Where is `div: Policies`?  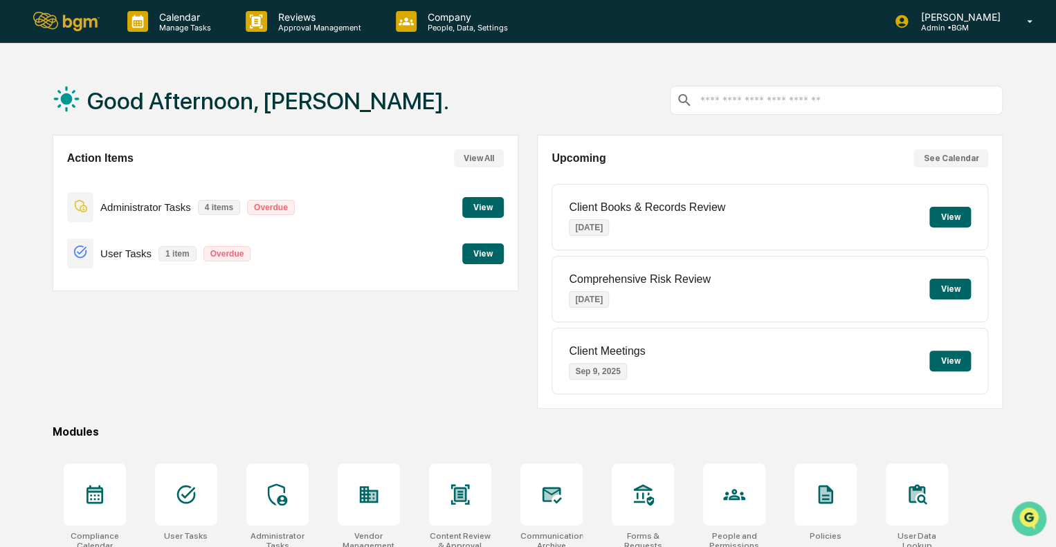 div: Policies is located at coordinates (826, 536).